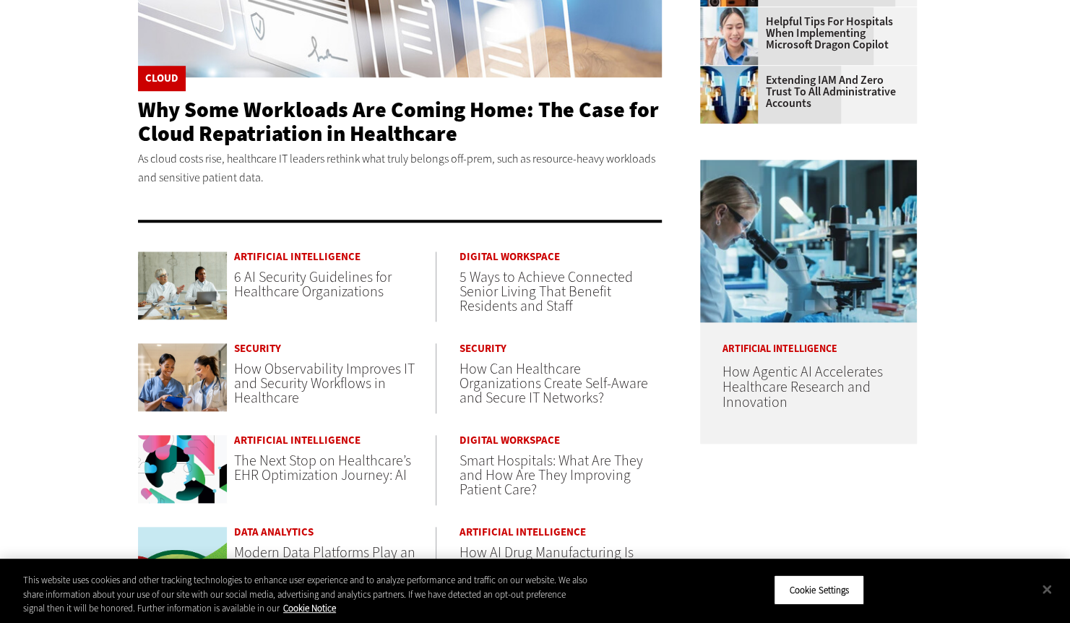 The height and width of the screenshot is (623, 1070). What do you see at coordinates (183, 469) in the screenshot?
I see `img: abstract illustration of person using EHR on computer surrounded by flowers and clouds` at bounding box center [183, 469].